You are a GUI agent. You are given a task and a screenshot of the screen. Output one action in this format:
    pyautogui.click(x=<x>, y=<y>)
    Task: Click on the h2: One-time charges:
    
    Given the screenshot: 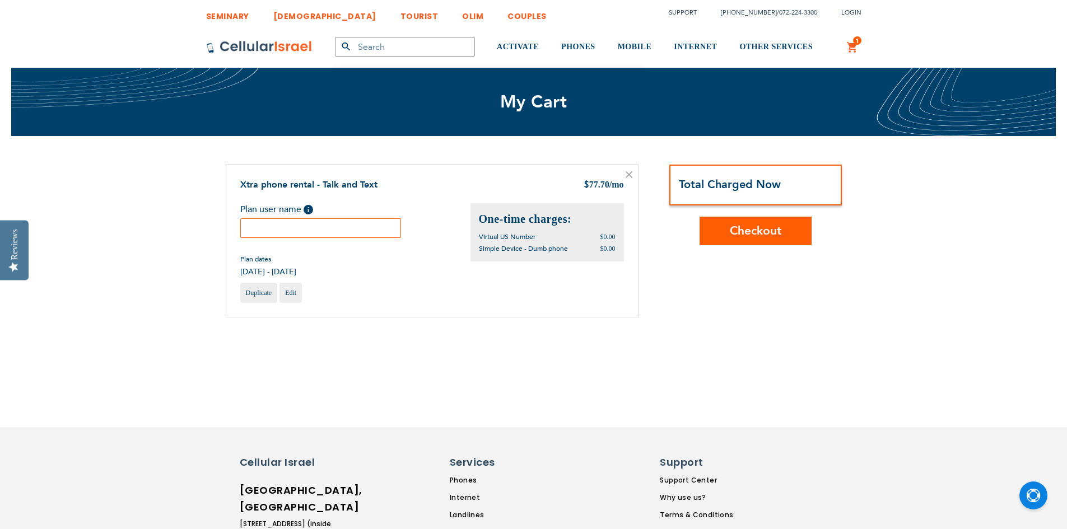 What is the action you would take?
    pyautogui.click(x=547, y=219)
    